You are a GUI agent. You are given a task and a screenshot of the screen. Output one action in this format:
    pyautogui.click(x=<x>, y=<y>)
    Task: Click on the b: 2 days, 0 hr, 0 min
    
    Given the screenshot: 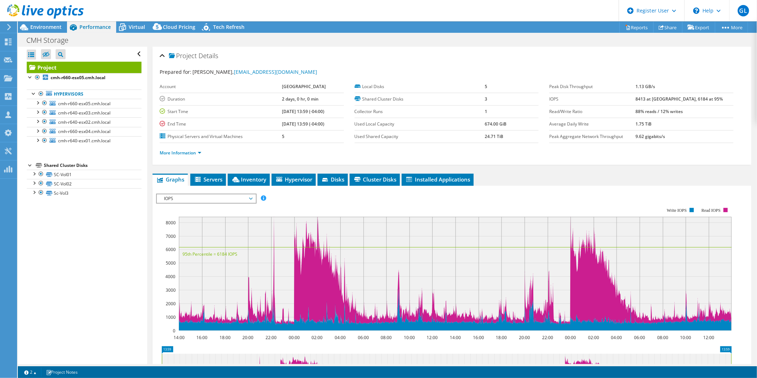 What is the action you would take?
    pyautogui.click(x=300, y=99)
    